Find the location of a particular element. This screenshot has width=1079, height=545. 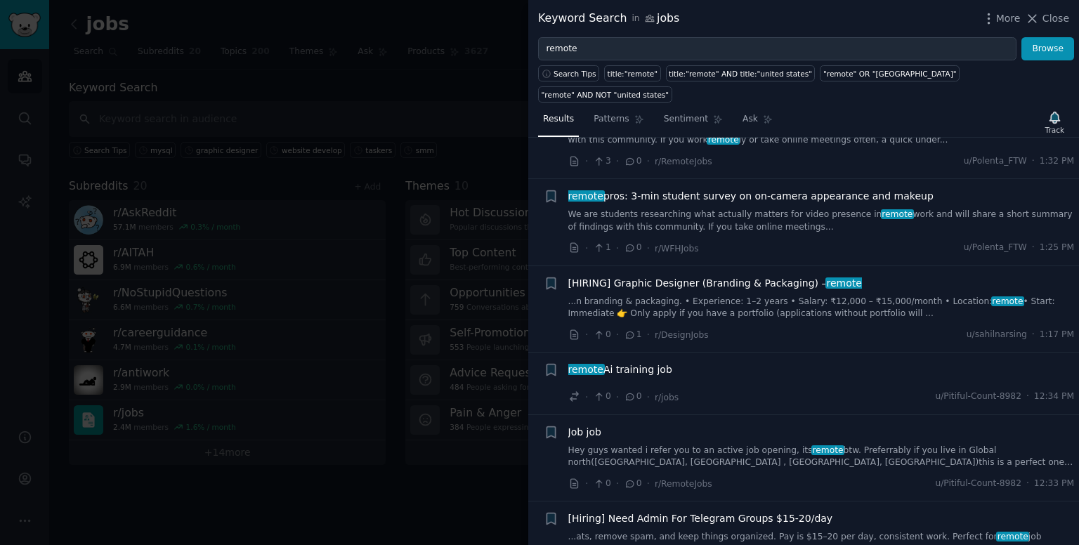

a: Patterns is located at coordinates (618, 122).